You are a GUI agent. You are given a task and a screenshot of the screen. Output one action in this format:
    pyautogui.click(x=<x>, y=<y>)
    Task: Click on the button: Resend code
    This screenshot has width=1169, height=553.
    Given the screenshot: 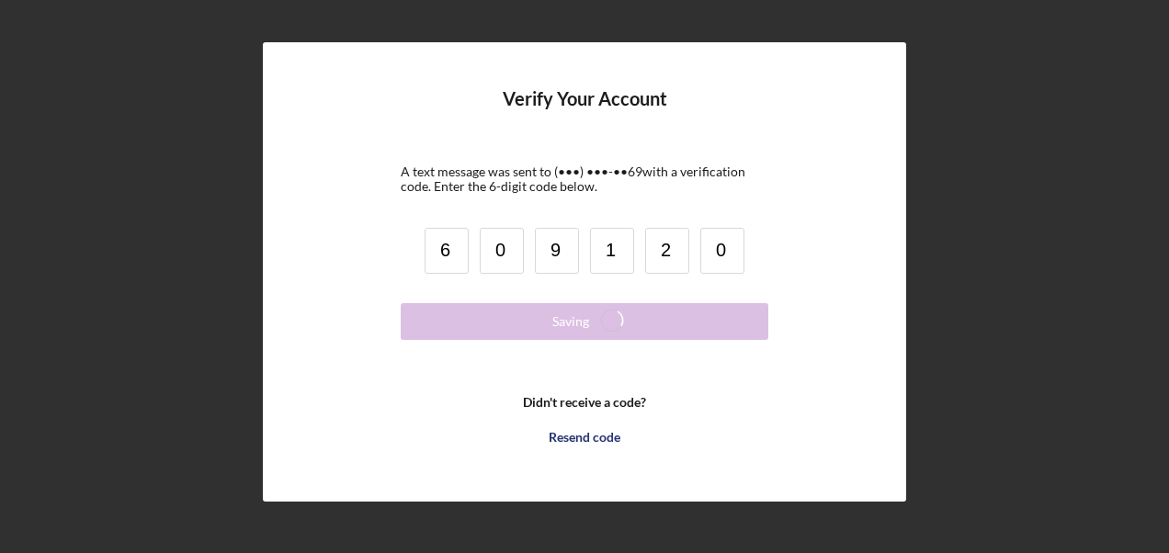 What is the action you would take?
    pyautogui.click(x=585, y=437)
    